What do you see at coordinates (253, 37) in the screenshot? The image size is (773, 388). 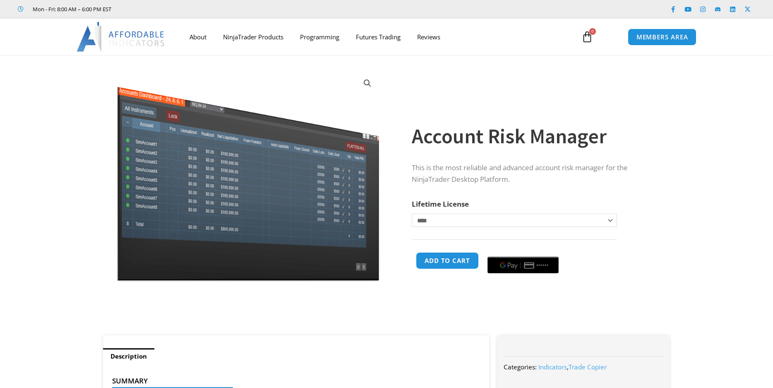 I see `a: NinjaTrader Products` at bounding box center [253, 37].